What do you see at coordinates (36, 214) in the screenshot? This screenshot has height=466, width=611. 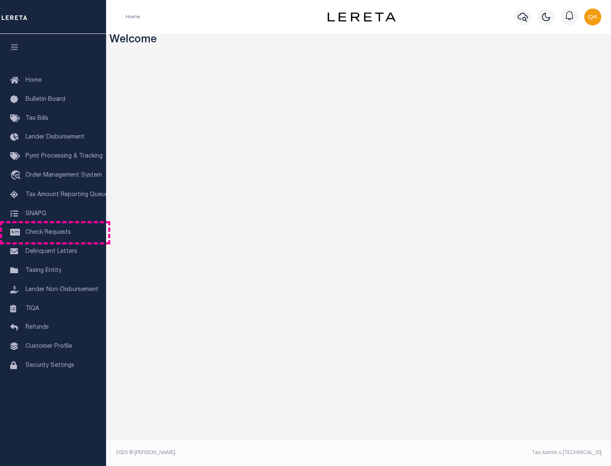 I see `span: SNAPQ` at bounding box center [36, 214].